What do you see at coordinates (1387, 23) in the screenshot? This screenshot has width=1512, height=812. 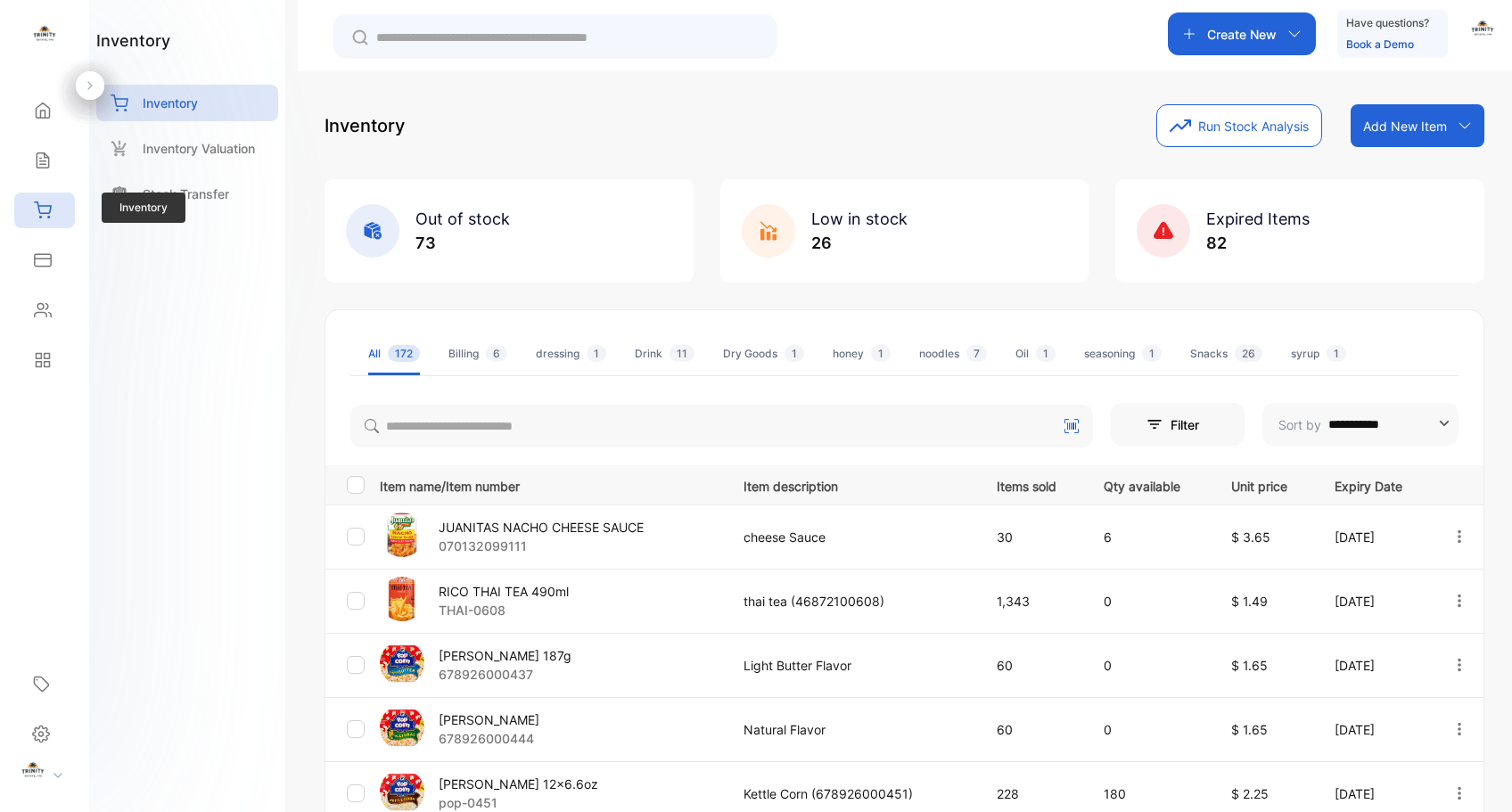 I see `p: Have questions?` at bounding box center [1387, 23].